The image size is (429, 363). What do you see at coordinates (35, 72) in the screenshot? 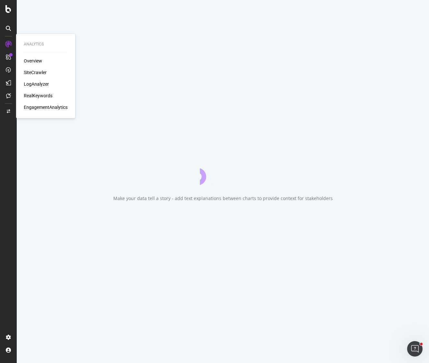
I see `div: SiteCrawler` at bounding box center [35, 72].